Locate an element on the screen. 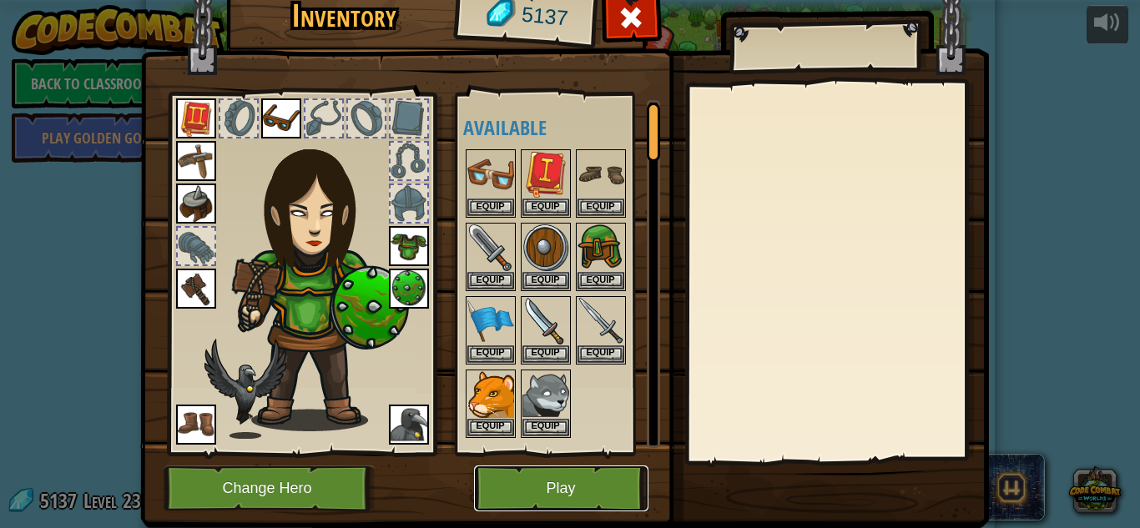 Image resolution: width=1140 pixels, height=528 pixels. button: Change Hero is located at coordinates (270, 488).